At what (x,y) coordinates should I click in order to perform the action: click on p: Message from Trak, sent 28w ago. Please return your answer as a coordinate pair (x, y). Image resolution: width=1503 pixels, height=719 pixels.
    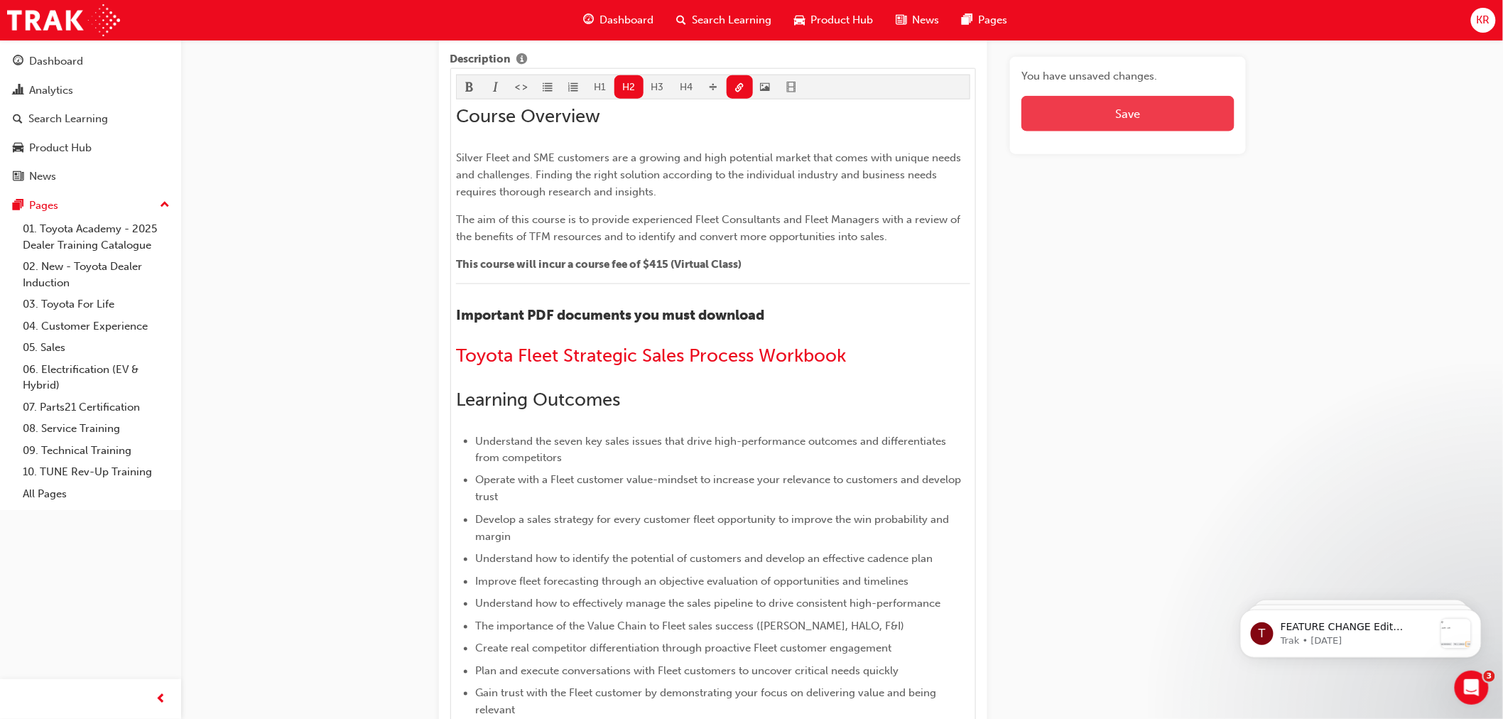
    Looking at the image, I should click on (138, 60).